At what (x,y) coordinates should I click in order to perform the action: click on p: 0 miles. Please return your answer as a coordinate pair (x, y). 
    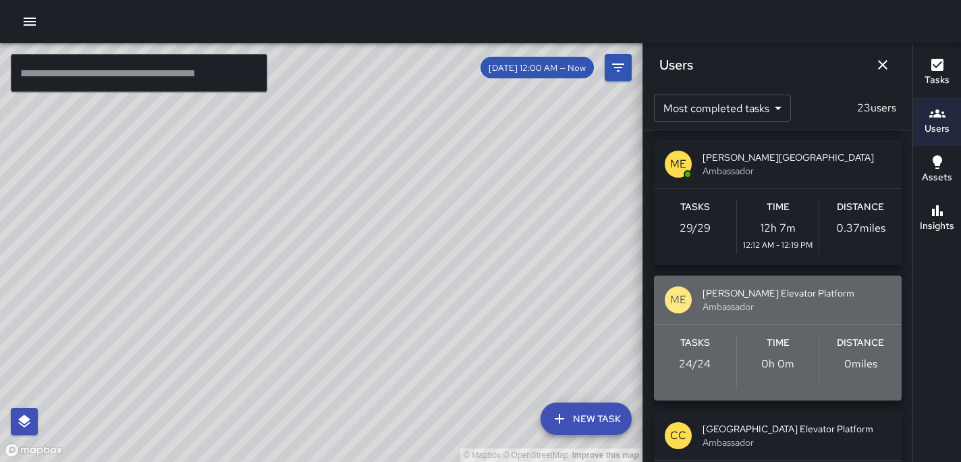
    Looking at the image, I should click on (861, 364).